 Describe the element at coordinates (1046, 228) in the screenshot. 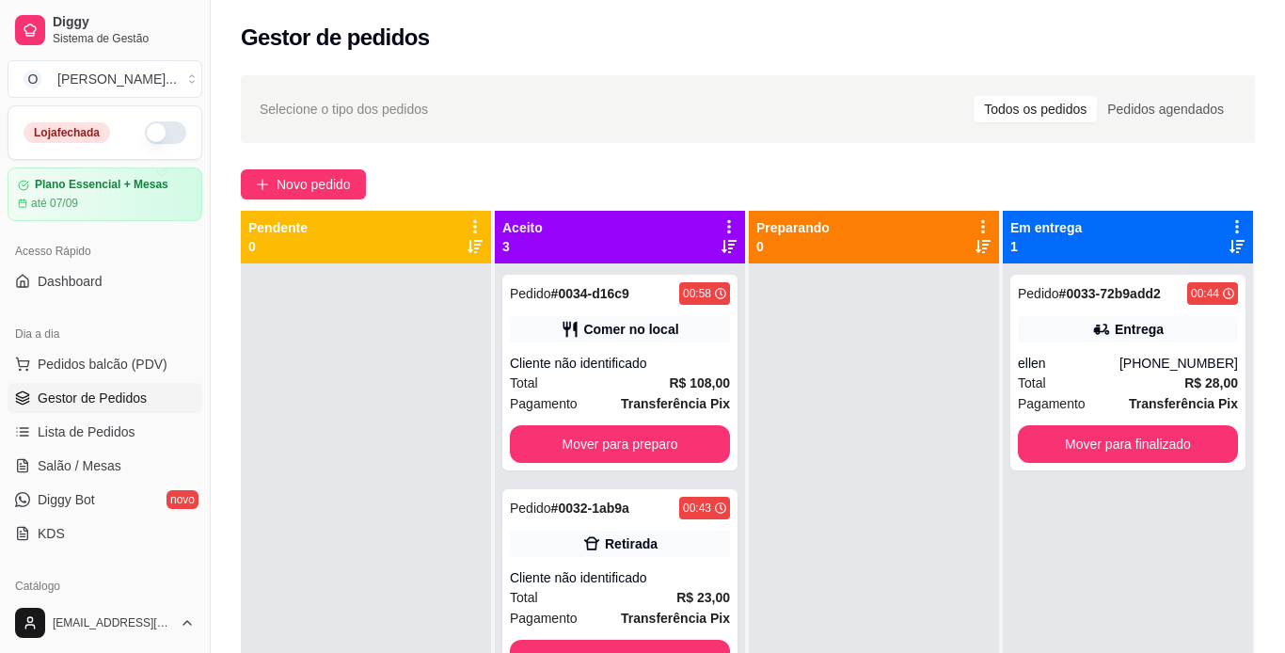

I see `p: Em entrega` at that location.